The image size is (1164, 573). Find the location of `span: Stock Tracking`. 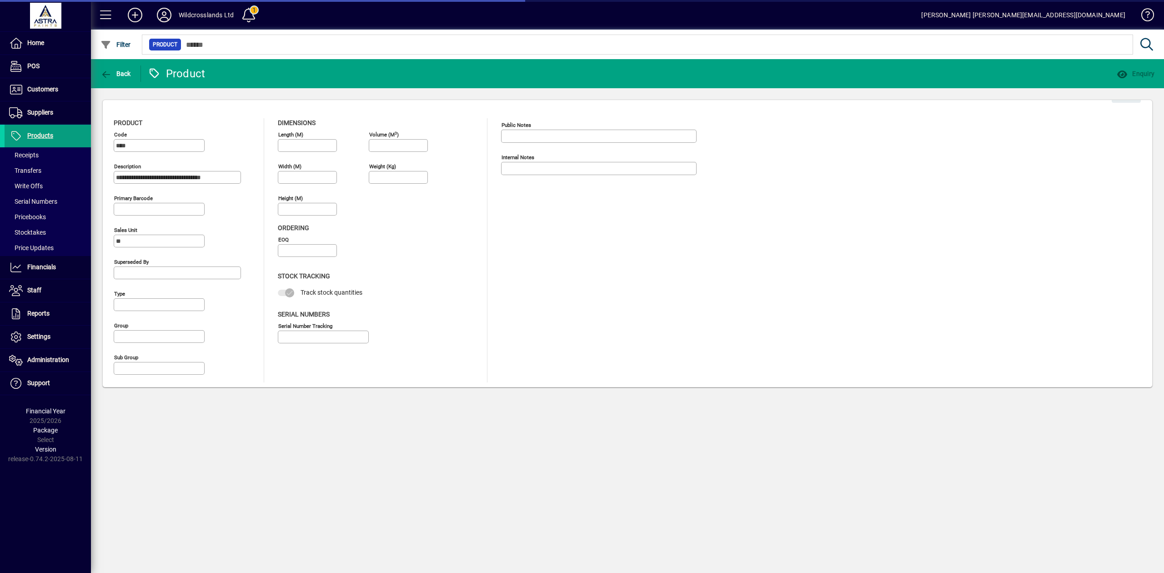

span: Stock Tracking is located at coordinates (304, 276).